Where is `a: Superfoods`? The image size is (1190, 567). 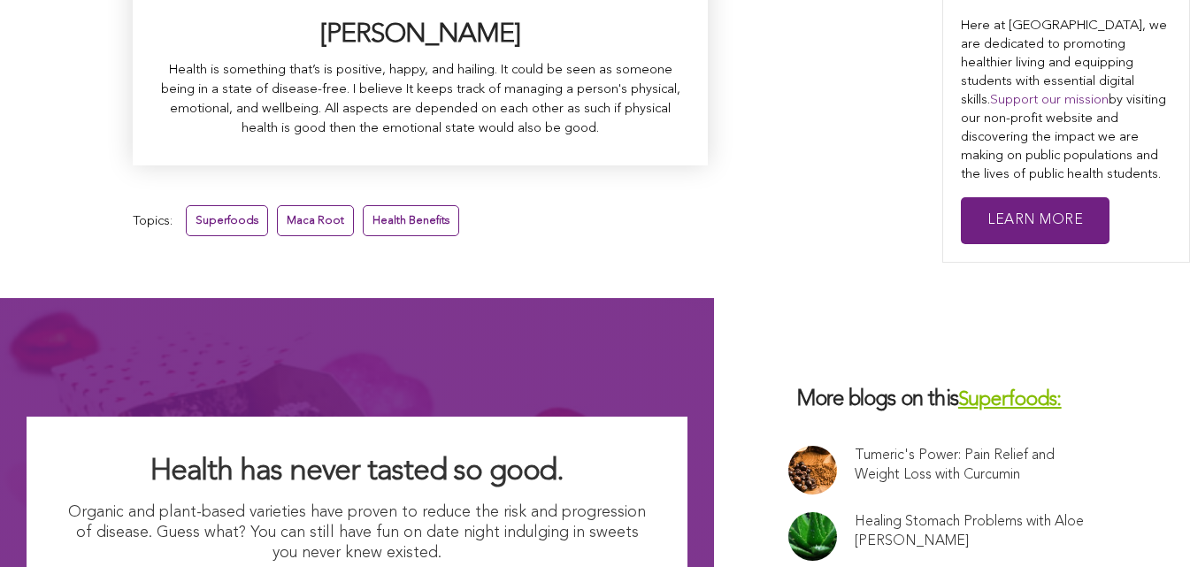
a: Superfoods is located at coordinates (226, 220).